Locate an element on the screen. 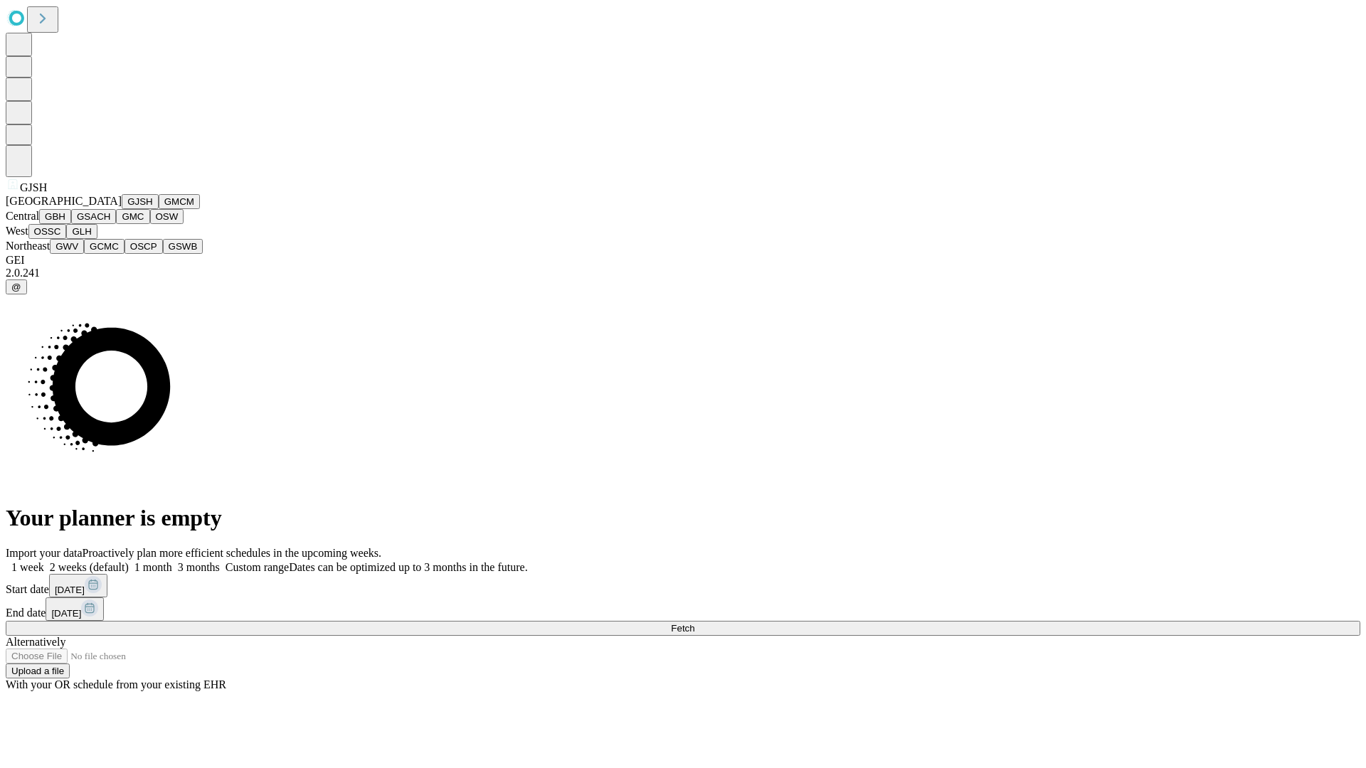 This screenshot has width=1366, height=768. button: OSW is located at coordinates (167, 216).